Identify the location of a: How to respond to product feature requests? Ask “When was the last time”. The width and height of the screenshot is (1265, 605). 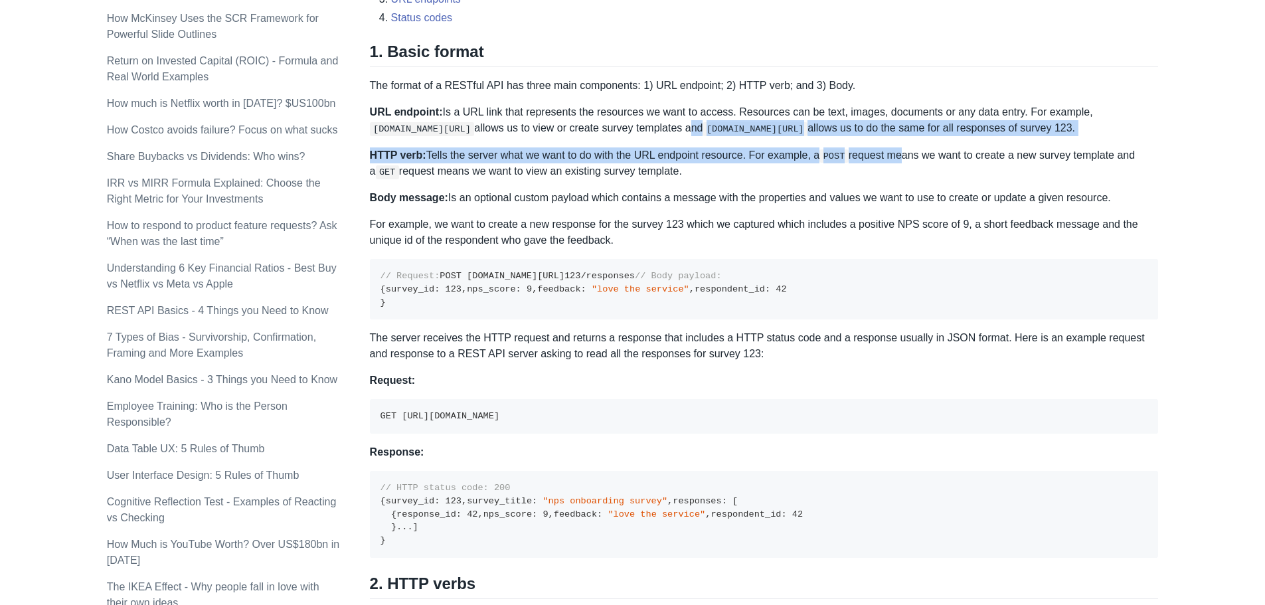
(222, 233).